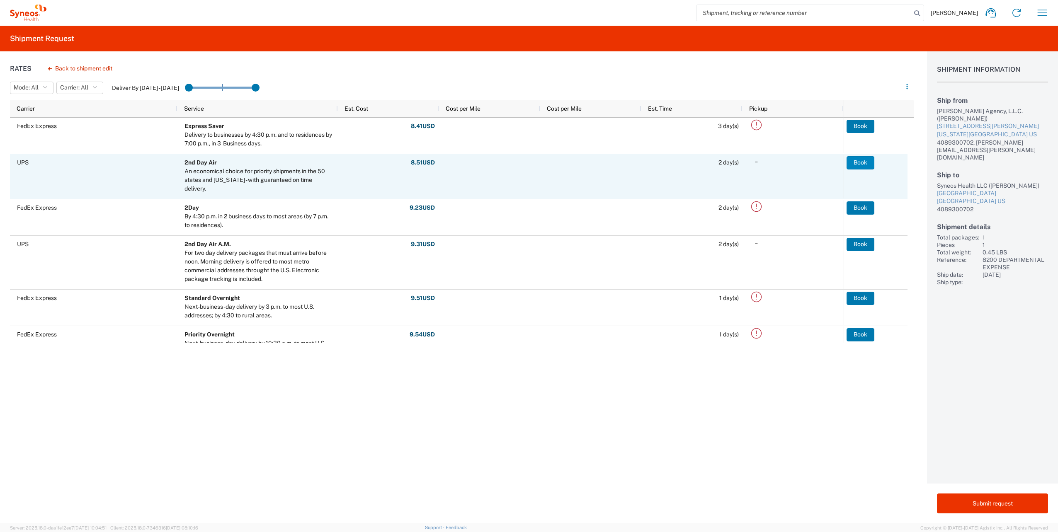 Image resolution: width=1058 pixels, height=532 pixels. Describe the element at coordinates (423, 163) in the screenshot. I see `strong: 8.51 USD` at that location.